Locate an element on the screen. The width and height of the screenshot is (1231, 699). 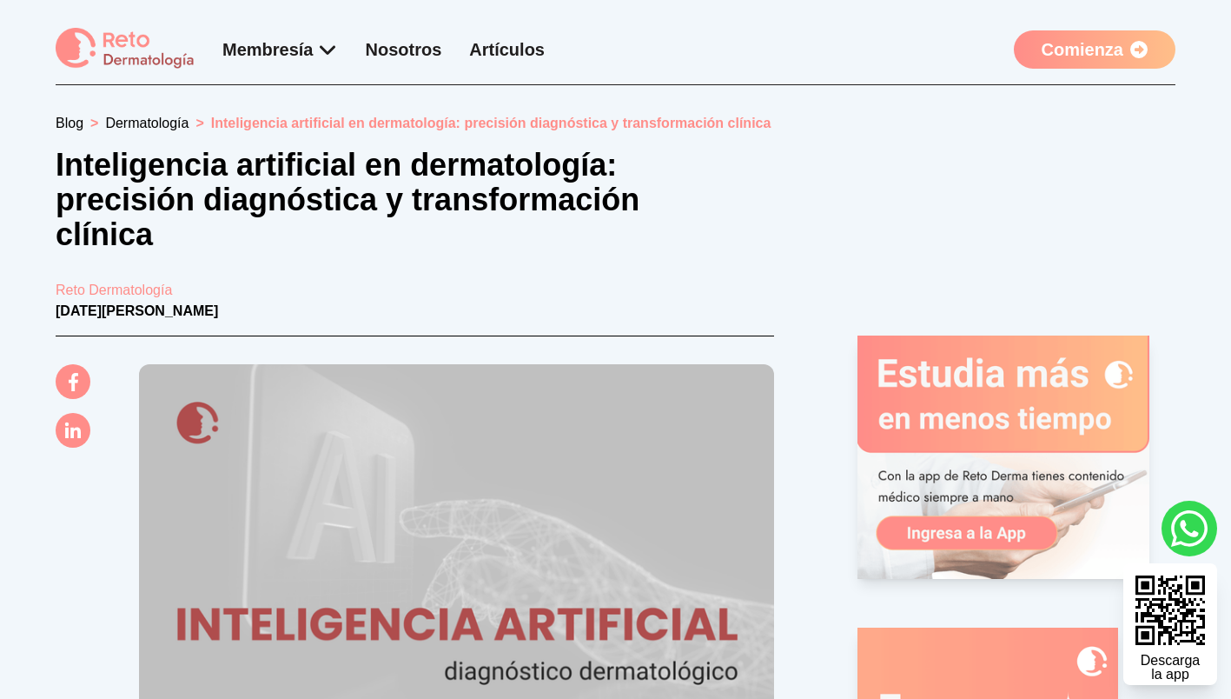
img: Ad - web | blog-post | side | reto dermatologia registrarse | 2025-08-28 | 1 is located at coordinates (1004, 457).